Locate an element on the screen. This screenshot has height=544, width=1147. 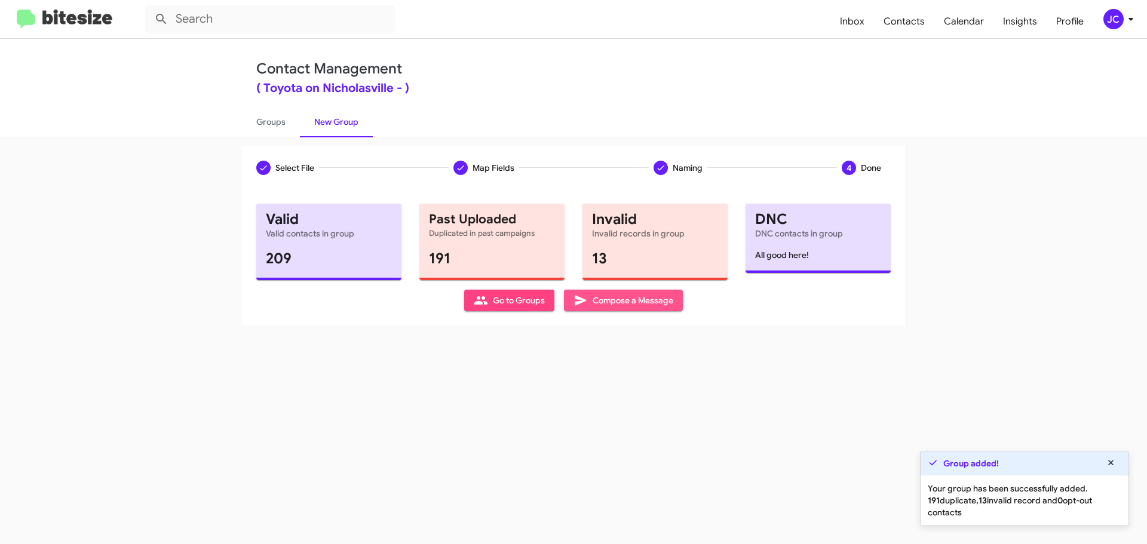
span: Contacts is located at coordinates (904, 22).